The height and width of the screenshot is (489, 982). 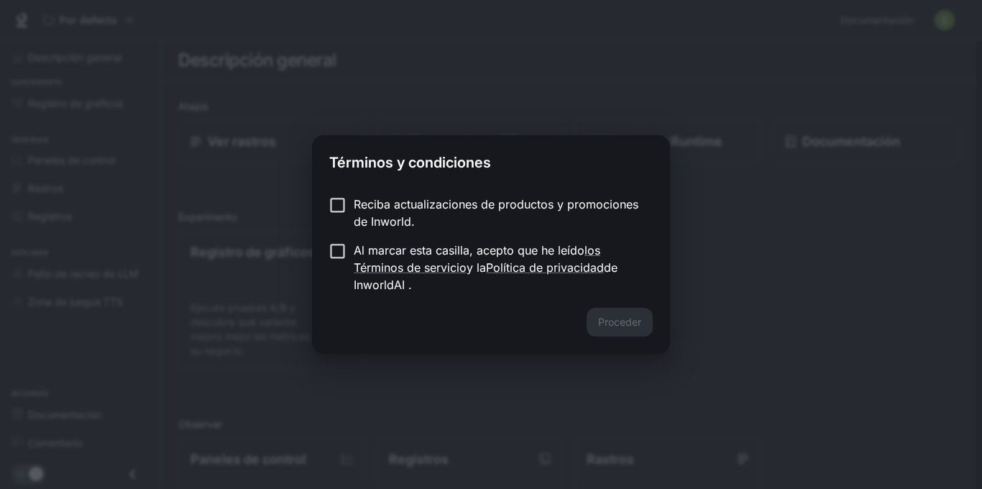 I want to click on font: Reciba actualizaciones de productos y promociones de Inworld., so click(x=496, y=213).